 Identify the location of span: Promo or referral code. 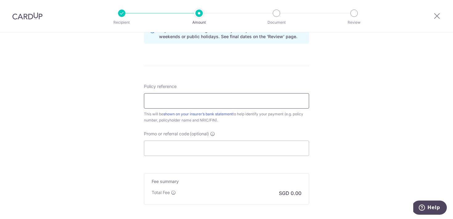
(166, 134).